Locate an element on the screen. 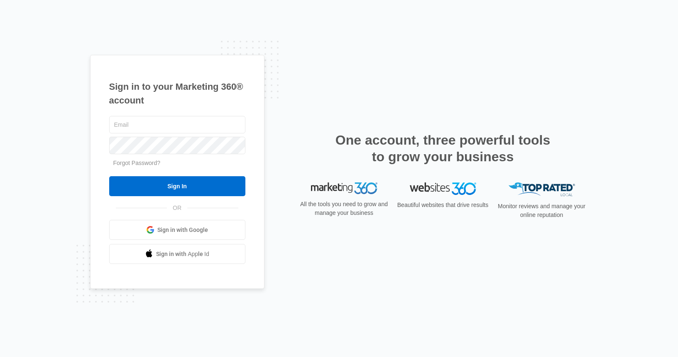  h1: Sign in to your Marketing 360® account is located at coordinates (177, 93).